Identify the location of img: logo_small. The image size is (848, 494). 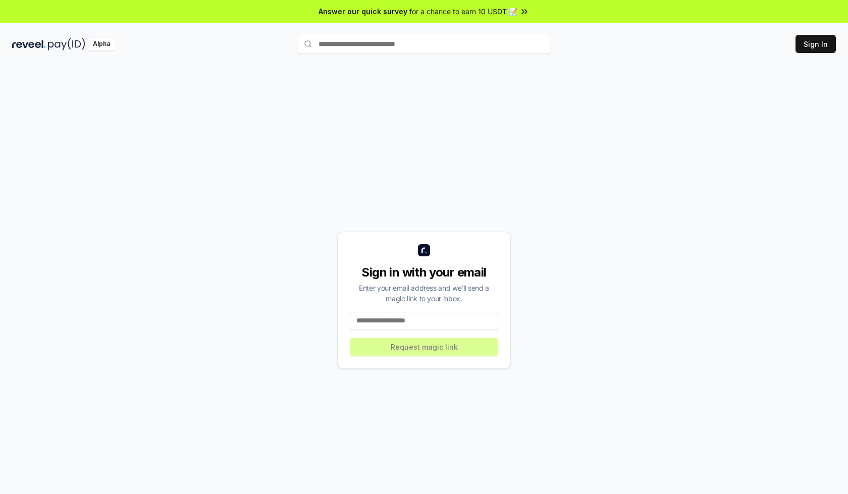
(424, 250).